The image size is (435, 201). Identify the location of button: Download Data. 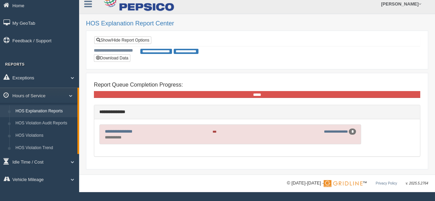
(112, 58).